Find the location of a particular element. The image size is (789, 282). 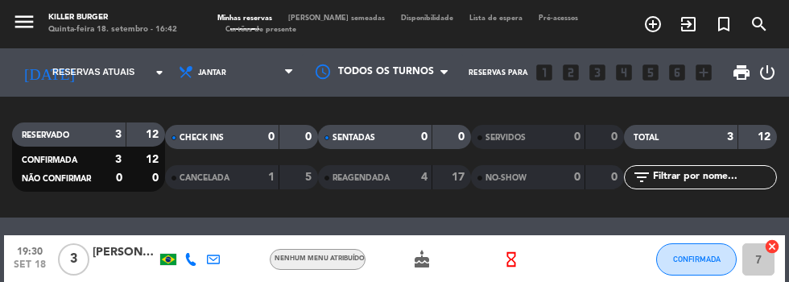

div: LOG OUT is located at coordinates (767, 72).